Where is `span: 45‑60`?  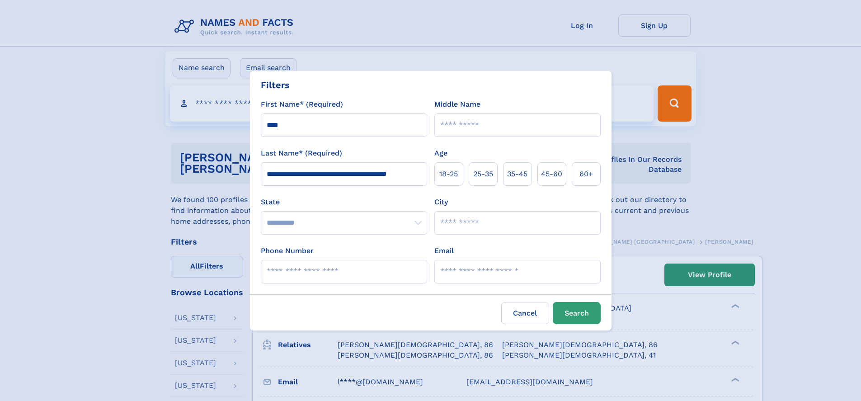
span: 45‑60 is located at coordinates (552, 174).